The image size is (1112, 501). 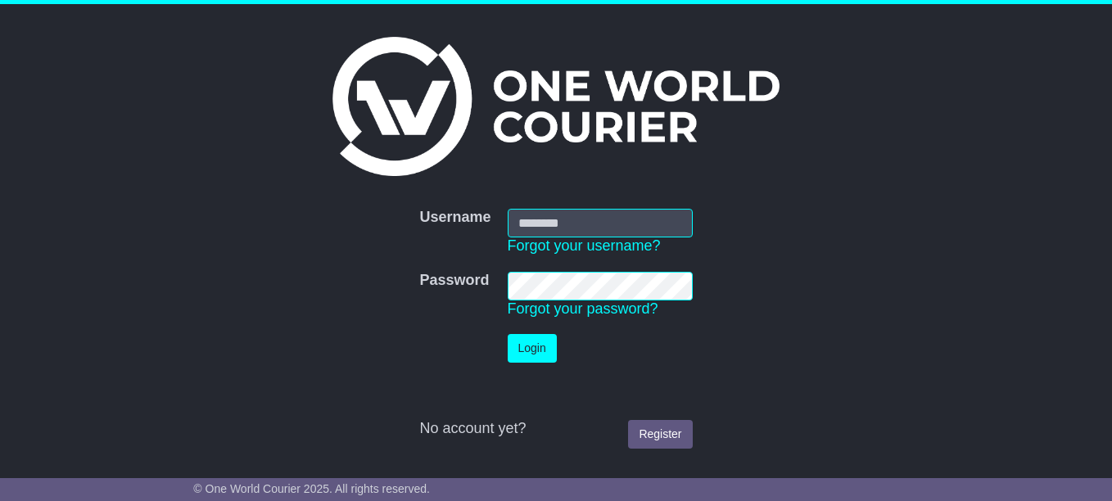 What do you see at coordinates (532, 348) in the screenshot?
I see `button: Login` at bounding box center [532, 348].